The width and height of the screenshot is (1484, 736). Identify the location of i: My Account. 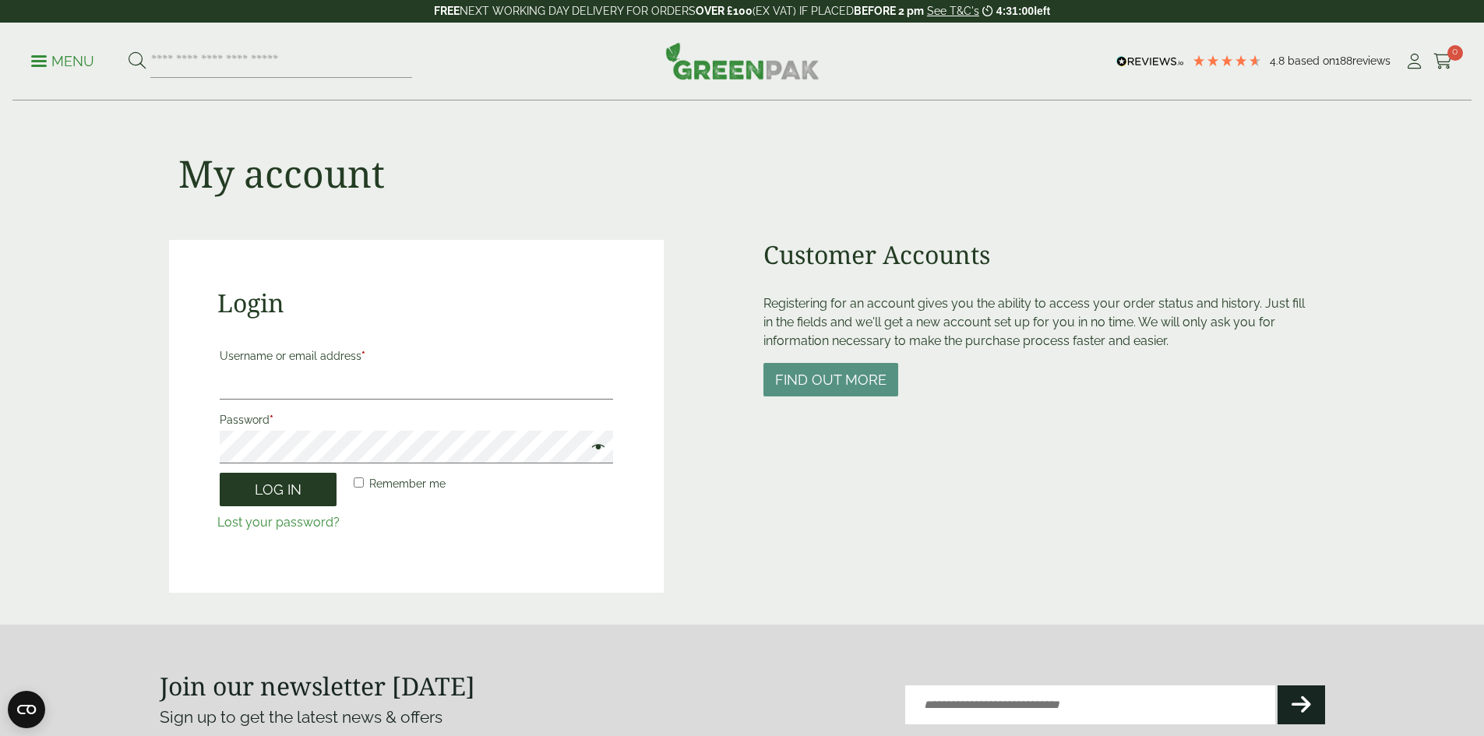
(1414, 62).